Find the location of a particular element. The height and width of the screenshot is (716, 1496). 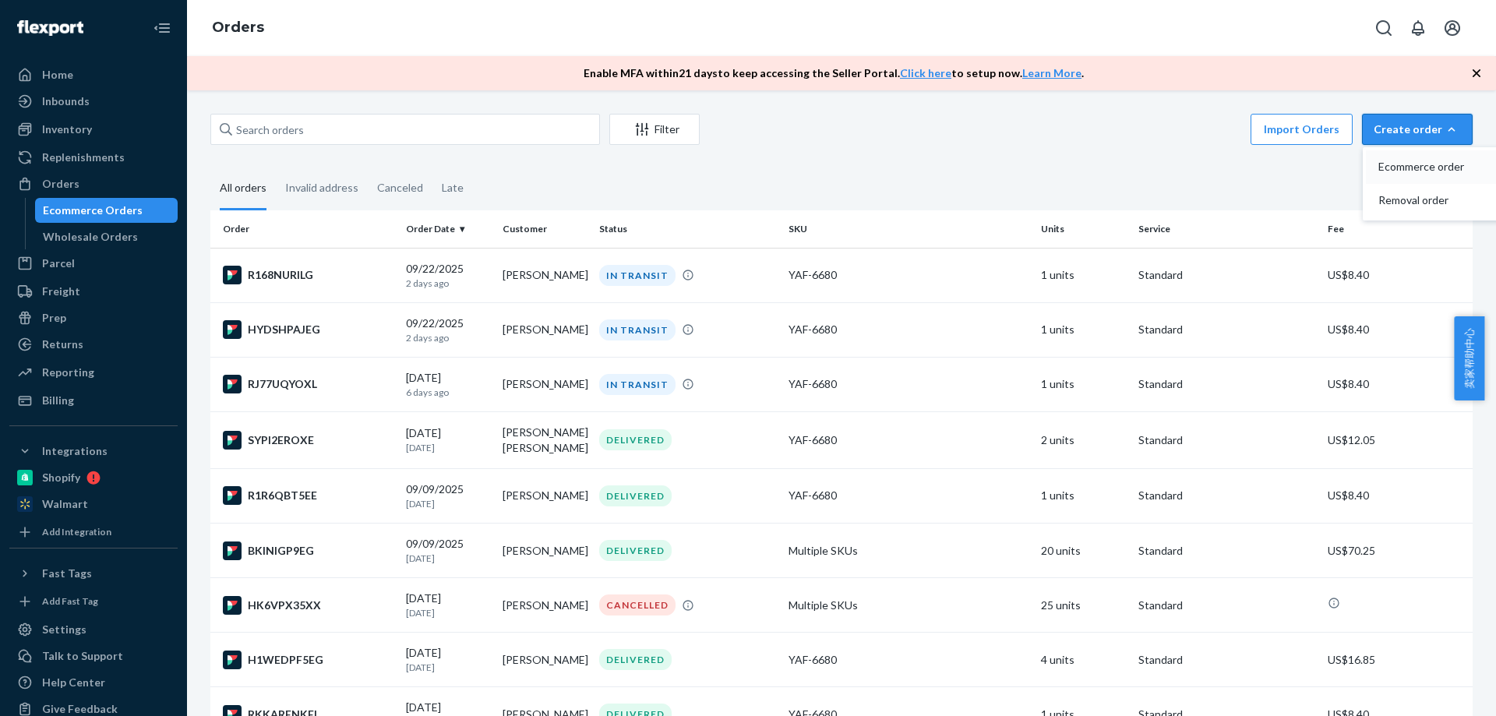

th: Units is located at coordinates (1083, 229).